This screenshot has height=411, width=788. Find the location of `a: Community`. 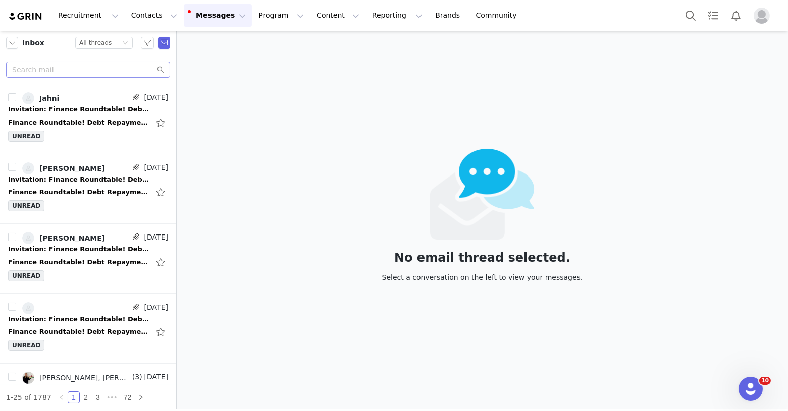

a: Community is located at coordinates (498, 15).